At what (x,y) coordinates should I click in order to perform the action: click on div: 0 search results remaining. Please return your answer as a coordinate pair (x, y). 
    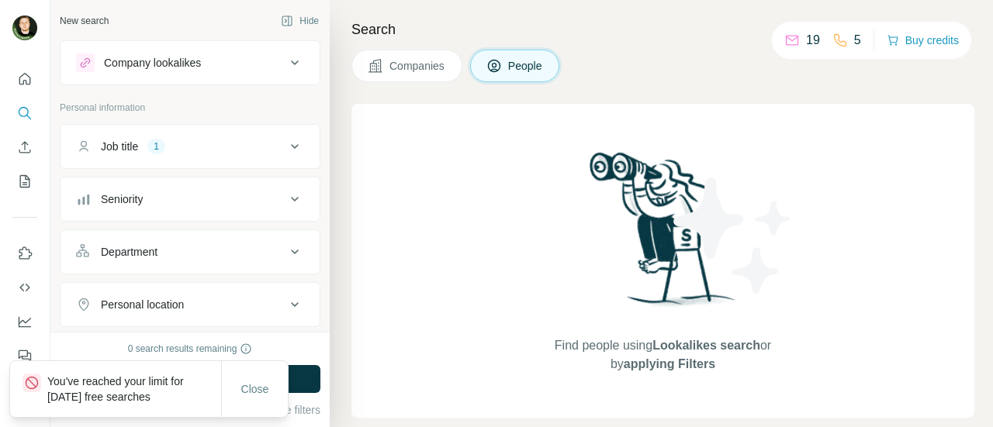
    Looking at the image, I should click on (190, 349).